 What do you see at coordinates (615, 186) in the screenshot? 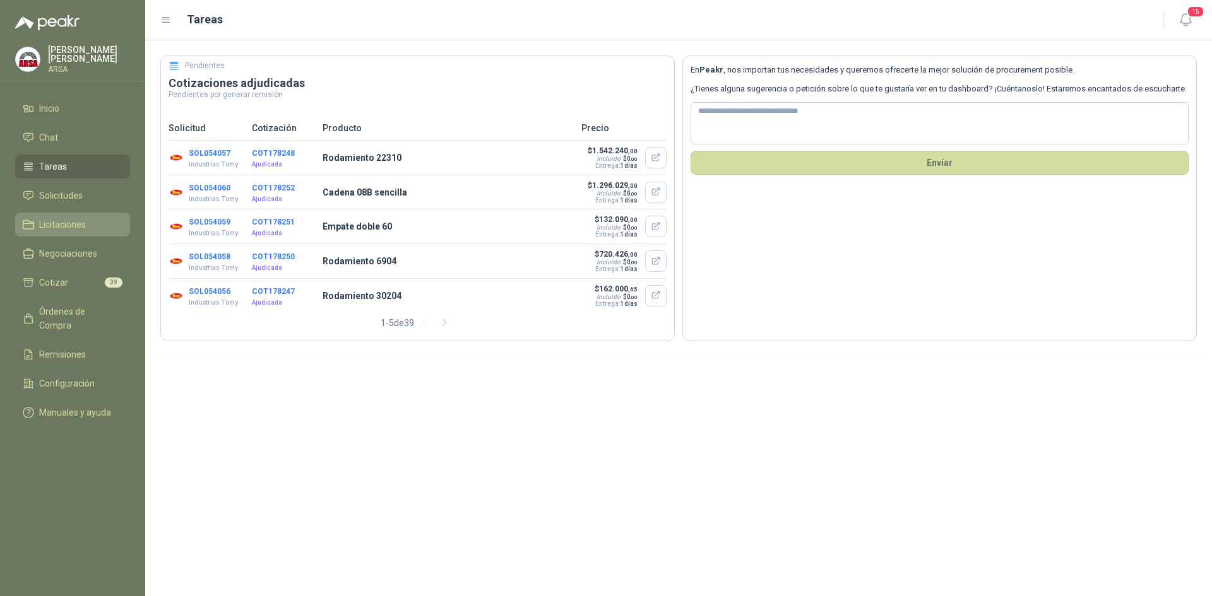
I see `span: 1.296.029` at bounding box center [615, 186].